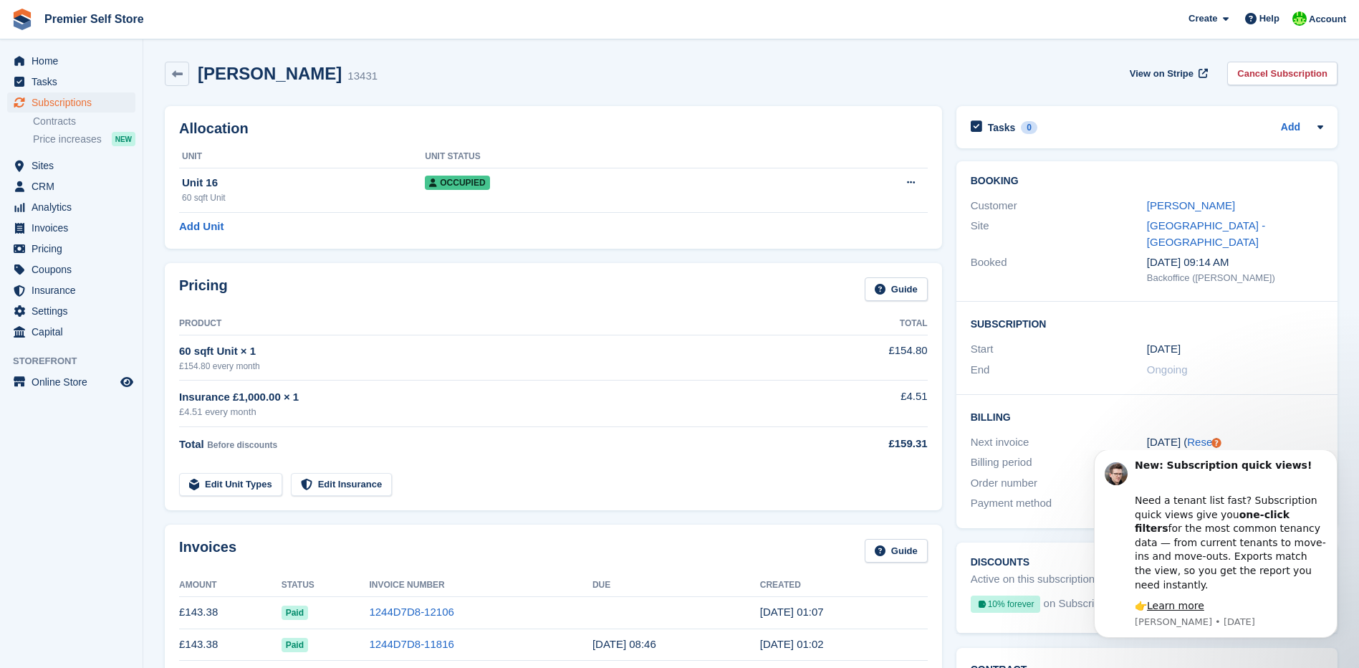 The image size is (1359, 668). Describe the element at coordinates (75, 102) in the screenshot. I see `span: Subscriptions` at that location.